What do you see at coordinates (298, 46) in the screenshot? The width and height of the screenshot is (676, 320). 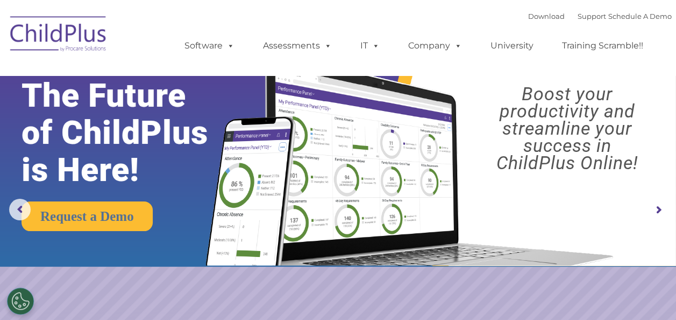 I see `a: Assessments` at bounding box center [298, 46].